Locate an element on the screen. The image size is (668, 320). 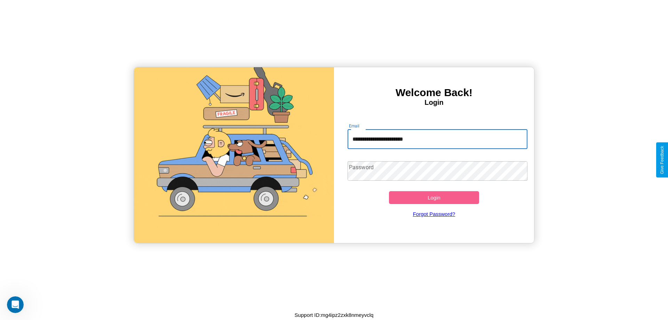
div: Give Feedback is located at coordinates (662, 160).